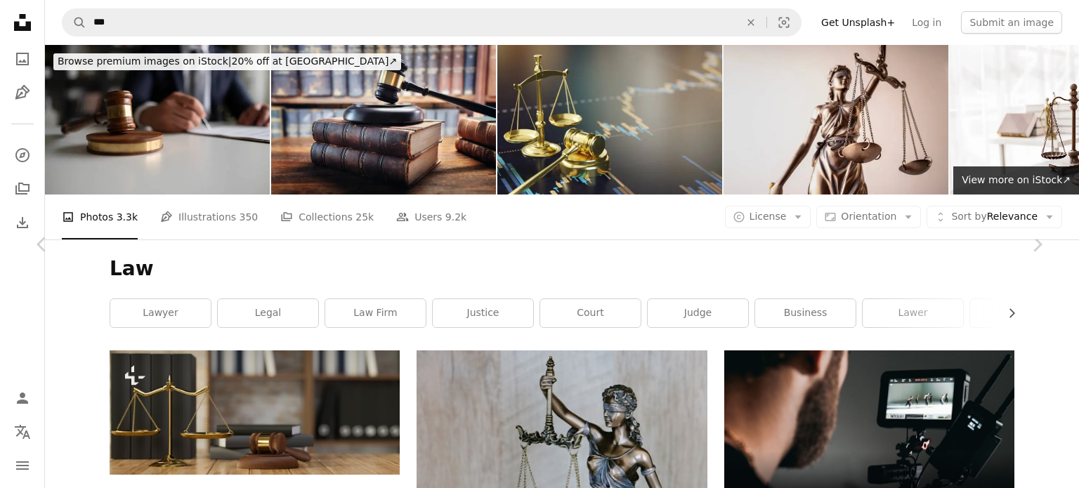 The width and height of the screenshot is (1079, 488). I want to click on a: lawyer, so click(160, 313).